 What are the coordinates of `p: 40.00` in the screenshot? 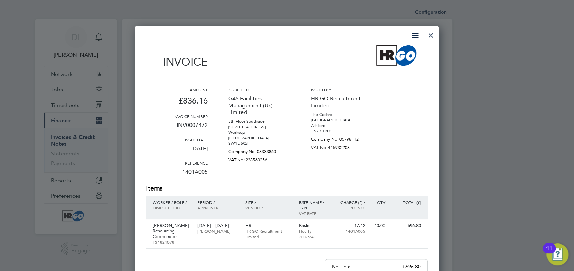 It's located at (379, 226).